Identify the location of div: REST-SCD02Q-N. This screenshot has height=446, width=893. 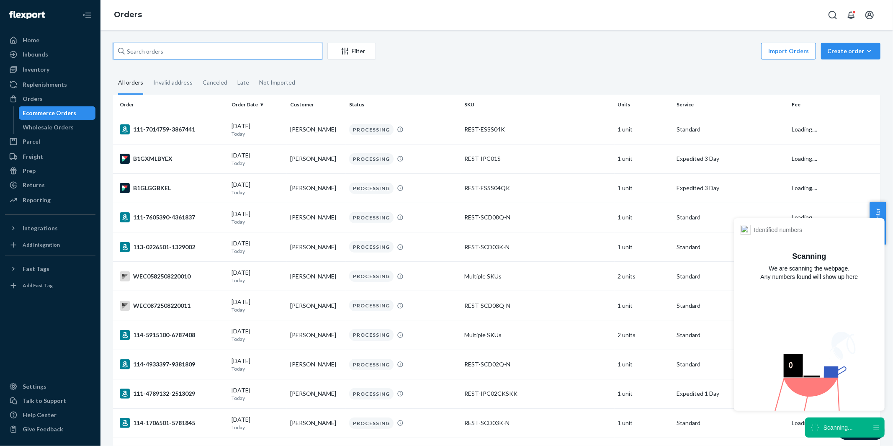
(537, 364).